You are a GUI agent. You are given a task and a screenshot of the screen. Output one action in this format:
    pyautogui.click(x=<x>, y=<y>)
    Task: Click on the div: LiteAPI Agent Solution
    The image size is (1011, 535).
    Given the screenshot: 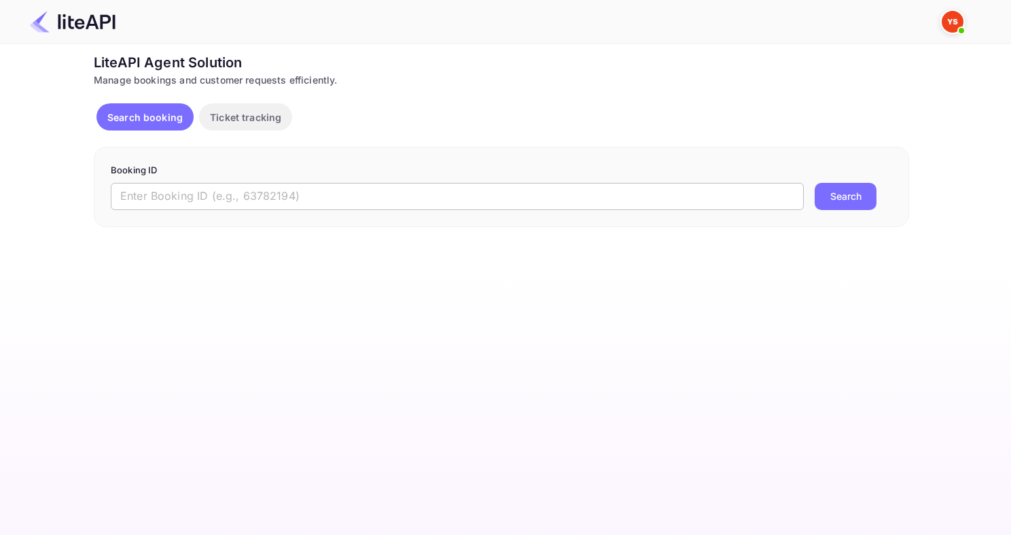 What is the action you would take?
    pyautogui.click(x=502, y=63)
    